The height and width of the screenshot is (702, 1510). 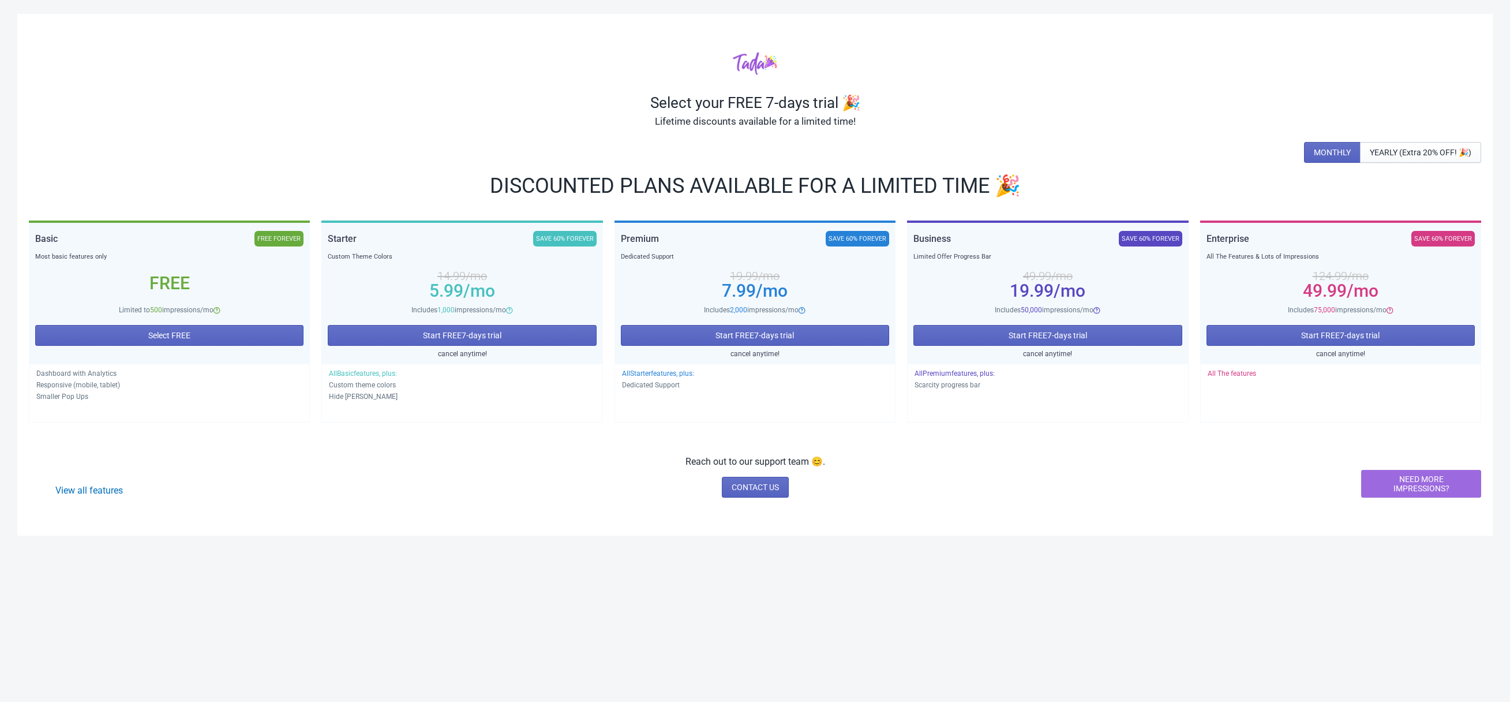 I want to click on span: 50,000, so click(x=1031, y=310).